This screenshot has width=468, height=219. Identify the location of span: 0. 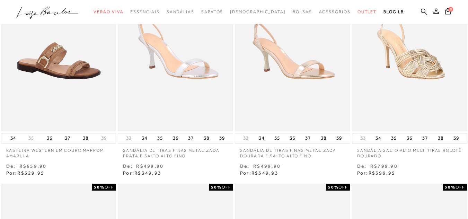
(451, 9).